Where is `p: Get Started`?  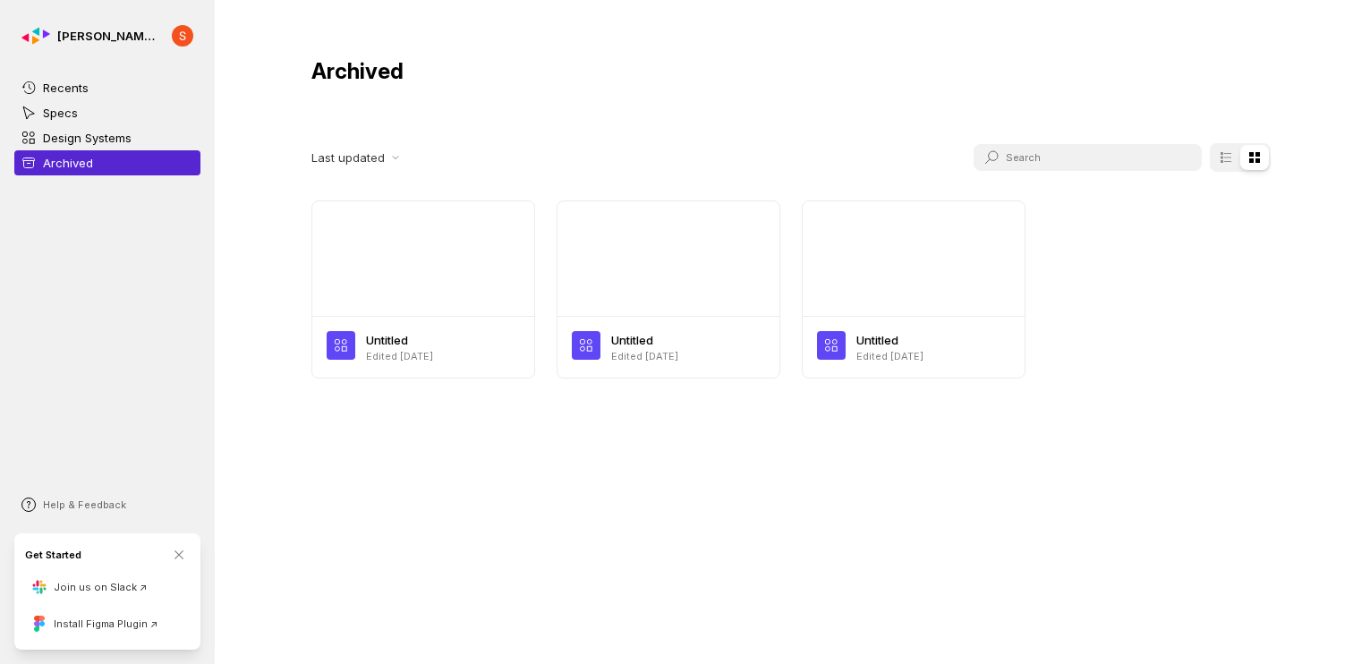 p: Get Started is located at coordinates (53, 555).